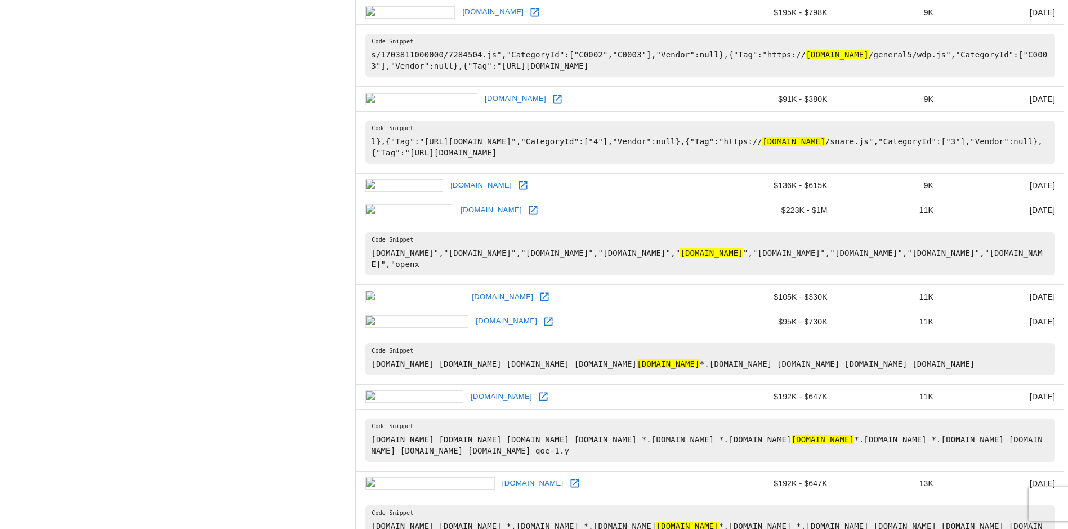 Image resolution: width=1068 pixels, height=529 pixels. Describe the element at coordinates (421, 99) in the screenshot. I see `img: vodafone.co.uk icon` at that location.